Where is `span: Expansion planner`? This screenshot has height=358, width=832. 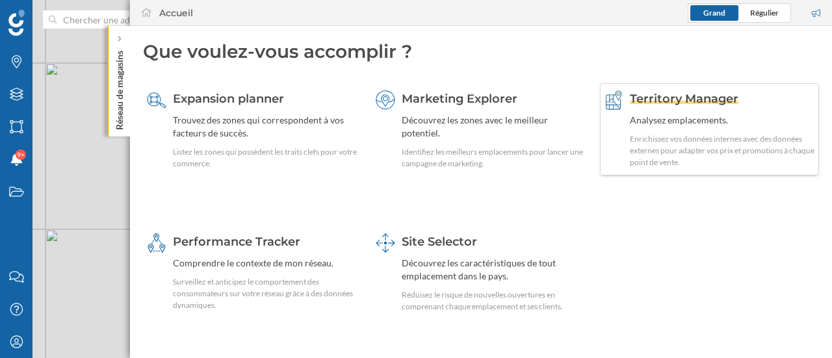 span: Expansion planner is located at coordinates (228, 99).